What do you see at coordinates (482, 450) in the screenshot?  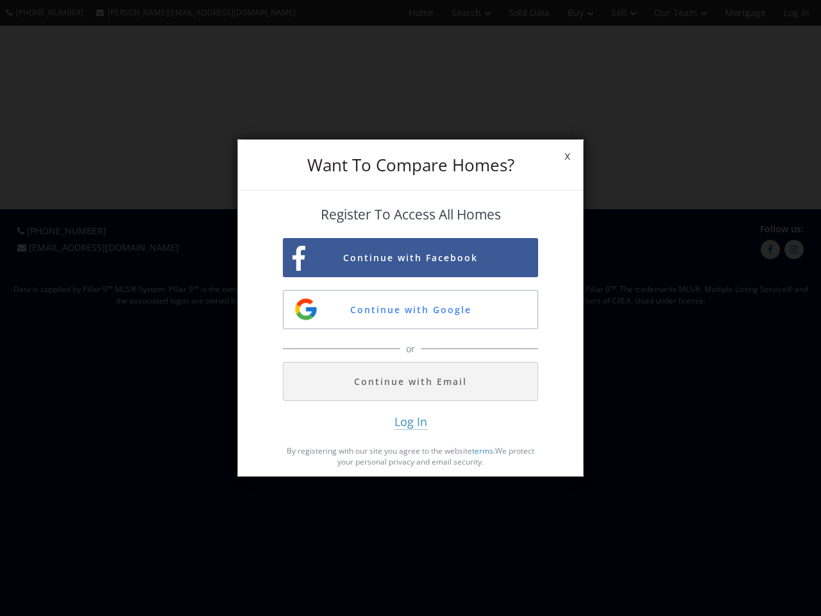 I see `a: terms` at bounding box center [482, 450].